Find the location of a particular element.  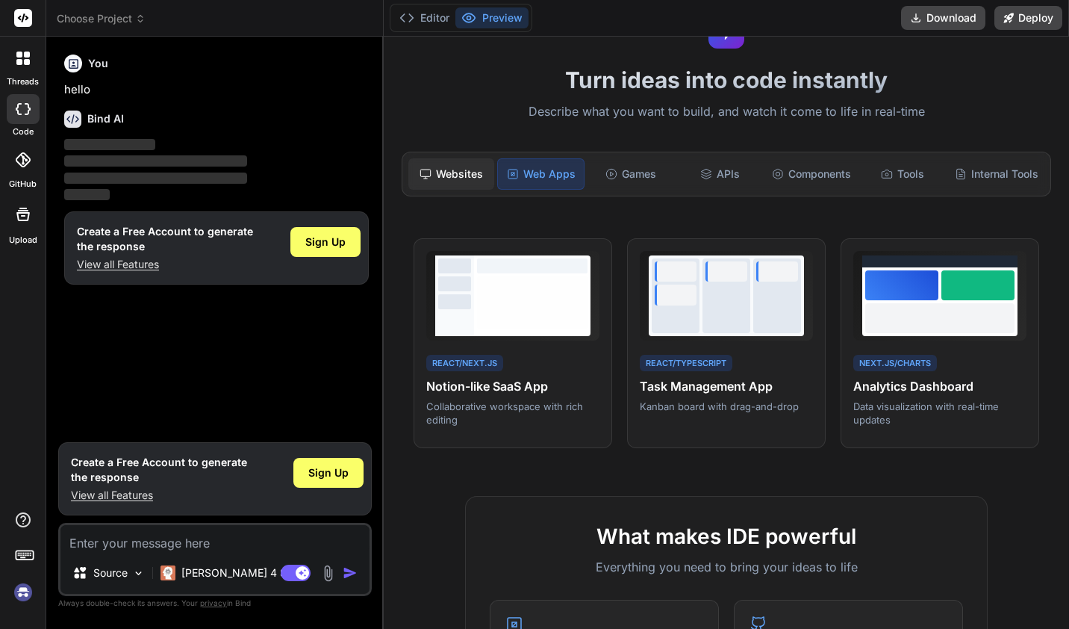

h2: What makes IDE powerful is located at coordinates (727, 536).